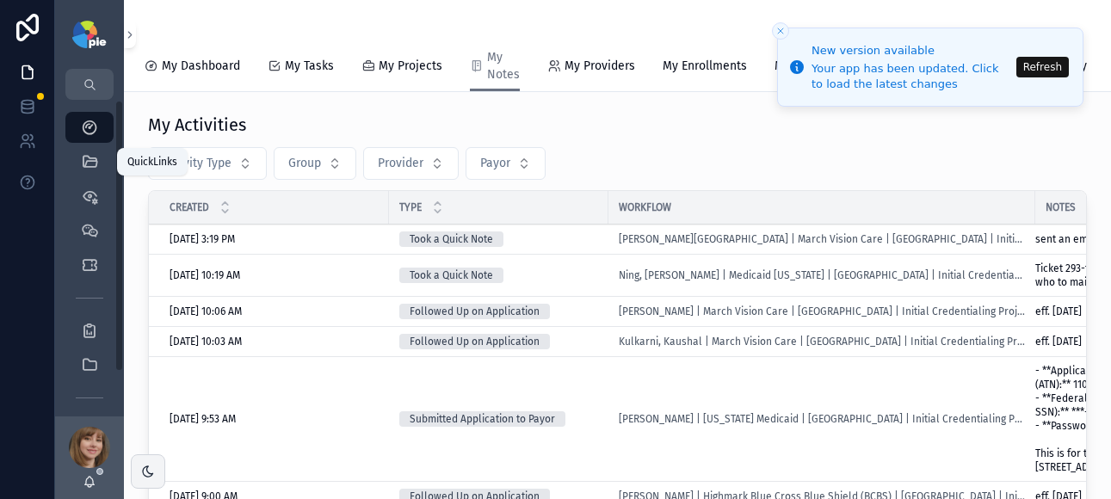  What do you see at coordinates (1043, 67) in the screenshot?
I see `button: Refresh` at bounding box center [1043, 67].